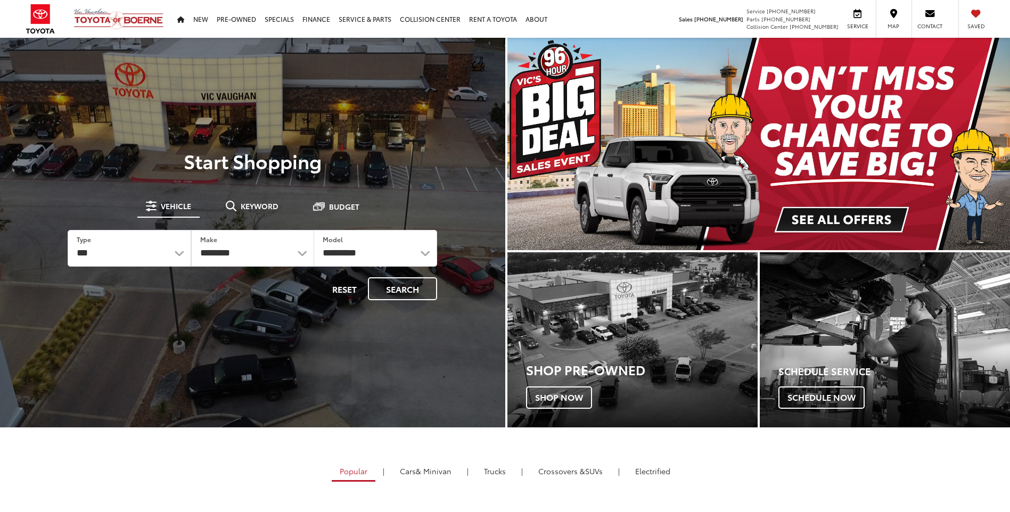  Describe the element at coordinates (929, 26) in the screenshot. I see `span: Contact` at that location.